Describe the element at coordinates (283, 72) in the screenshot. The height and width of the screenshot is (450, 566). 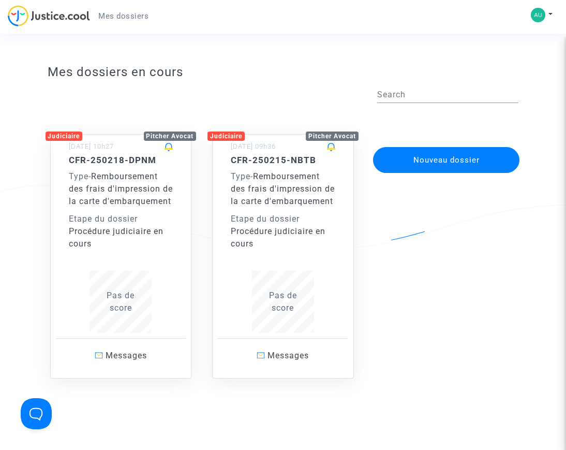
I see `h3: Mes dossiers en cours` at that location.